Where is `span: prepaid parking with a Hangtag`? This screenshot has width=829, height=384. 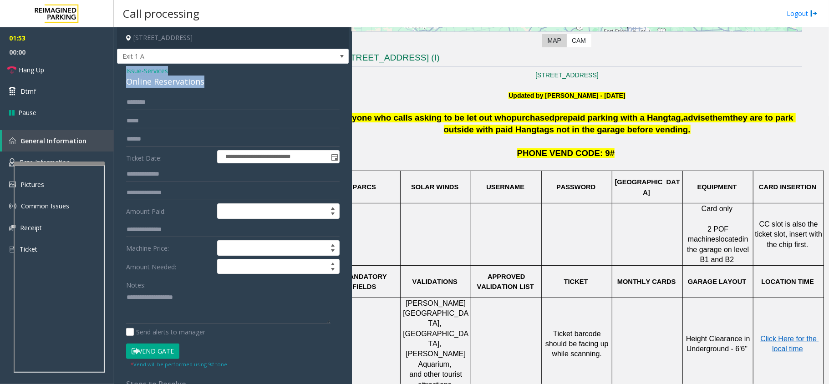 span: prepaid parking with a Hangtag is located at coordinates (618, 117).